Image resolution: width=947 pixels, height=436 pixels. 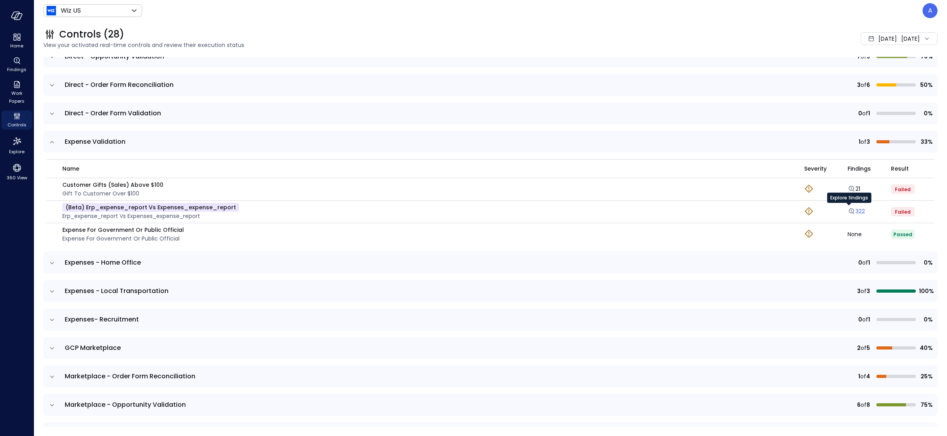 What do you see at coordinates (130, 376) in the screenshot?
I see `span: Marketplace - Order Form Reconciliation` at bounding box center [130, 376].